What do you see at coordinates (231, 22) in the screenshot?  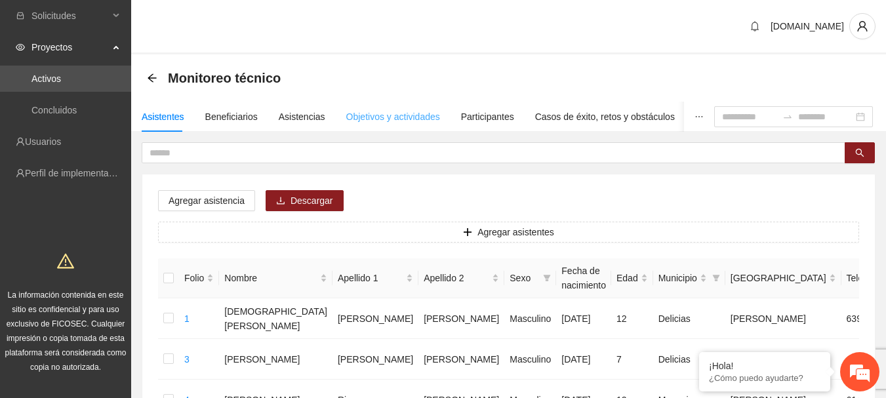 I see `div: Minimizar ventana de chat en vivo` at bounding box center [231, 22].